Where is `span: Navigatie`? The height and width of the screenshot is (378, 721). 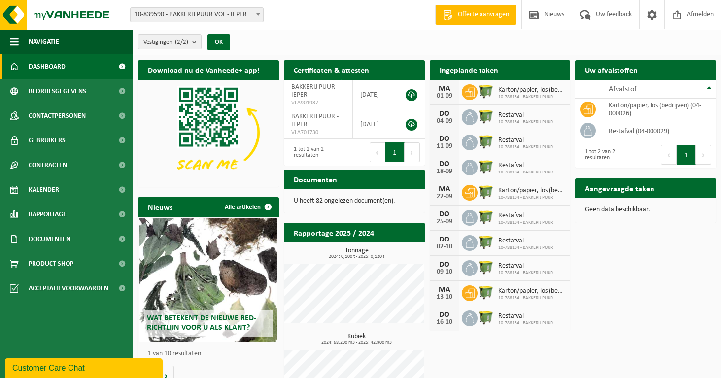 span: Navigatie is located at coordinates (44, 42).